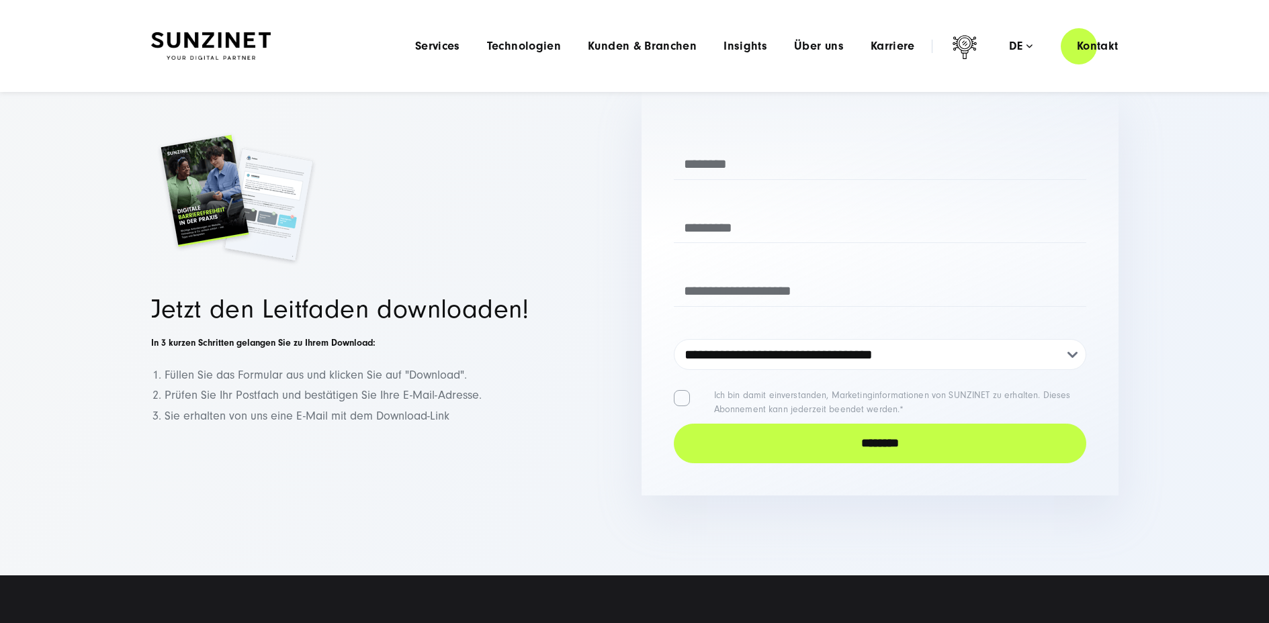  Describe the element at coordinates (642, 46) in the screenshot. I see `span: Kunden & Branchen` at that location.